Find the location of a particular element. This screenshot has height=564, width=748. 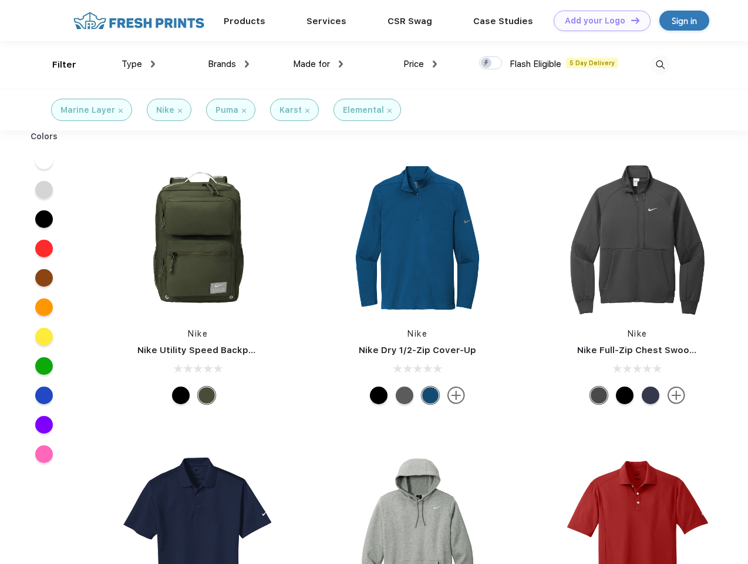

img: desktop_search.svg is located at coordinates (660, 65).